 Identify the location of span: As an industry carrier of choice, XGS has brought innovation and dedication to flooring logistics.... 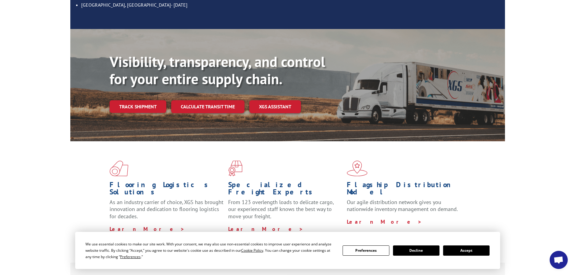
(166, 209).